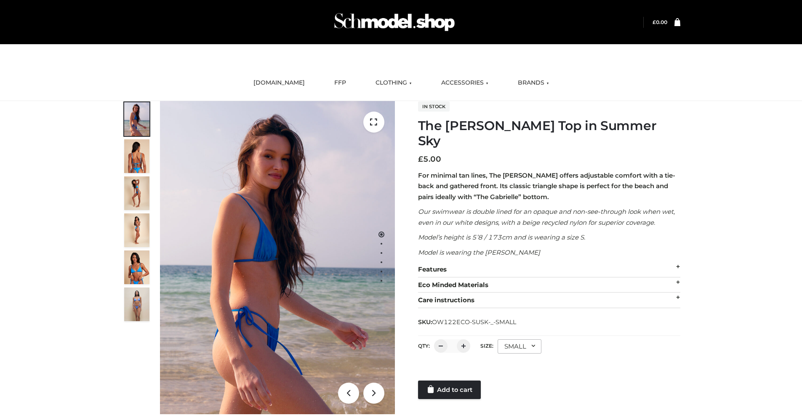 The image size is (802, 418). Describe the element at coordinates (434, 107) in the screenshot. I see `span: In stock` at that location.